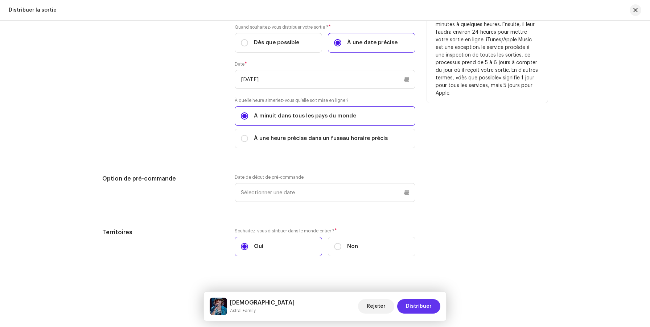 This screenshot has width=650, height=327. I want to click on label: À quelle heure aimeriez-vous qu’elle soit mise en ligne ?, so click(325, 100).